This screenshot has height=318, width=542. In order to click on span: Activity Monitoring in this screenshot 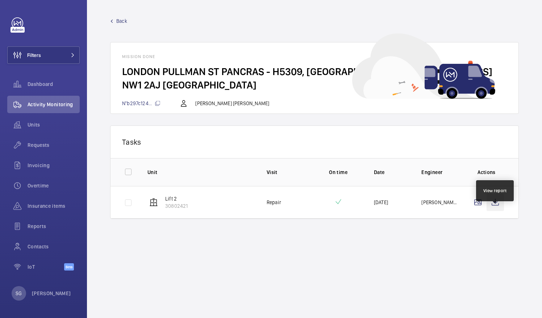, I will do `click(54, 104)`.